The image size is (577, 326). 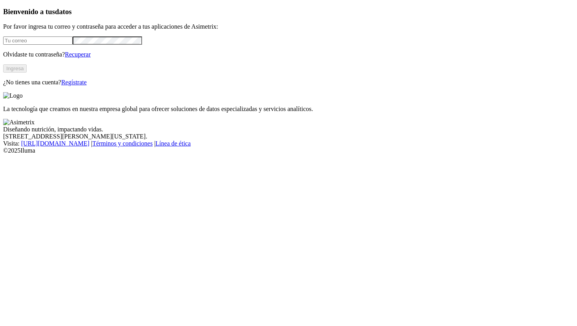 What do you see at coordinates (289, 82) in the screenshot?
I see `p: ¿No tienes una cuenta?` at bounding box center [289, 82].